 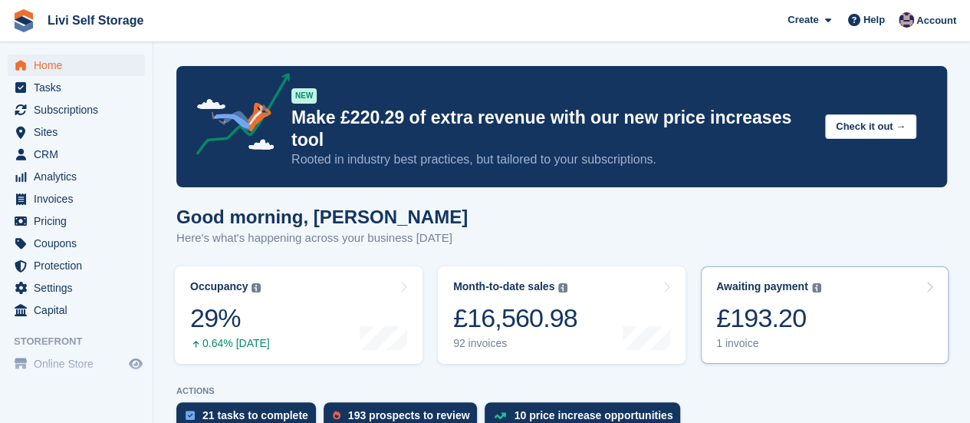 What do you see at coordinates (219, 286) in the screenshot?
I see `div: Occupancy` at bounding box center [219, 286].